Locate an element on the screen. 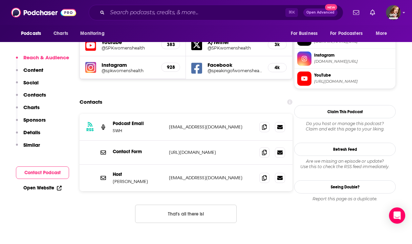  button: Content is located at coordinates (29, 73).